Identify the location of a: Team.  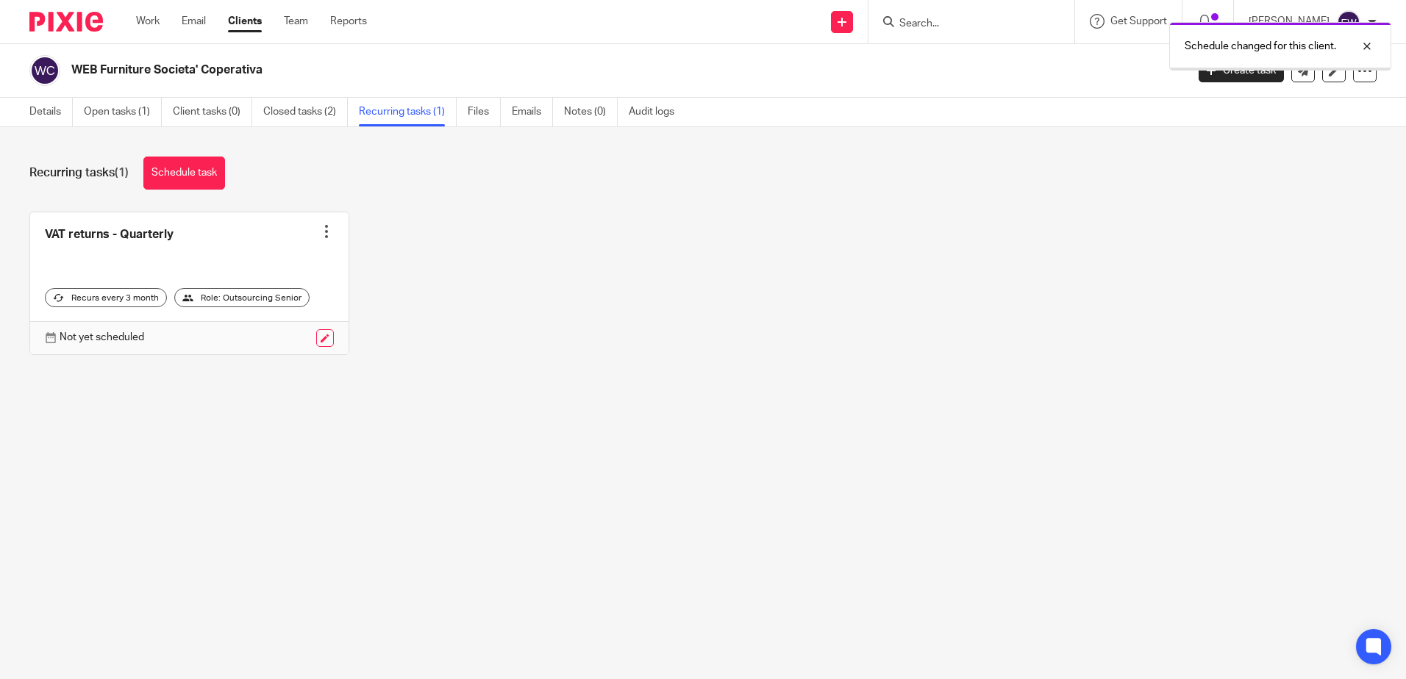
(296, 21).